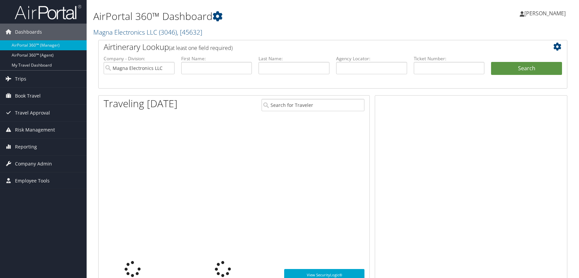 Image resolution: width=579 pixels, height=278 pixels. What do you see at coordinates (48, 12) in the screenshot?
I see `img: airportal-logo.png` at bounding box center [48, 12].